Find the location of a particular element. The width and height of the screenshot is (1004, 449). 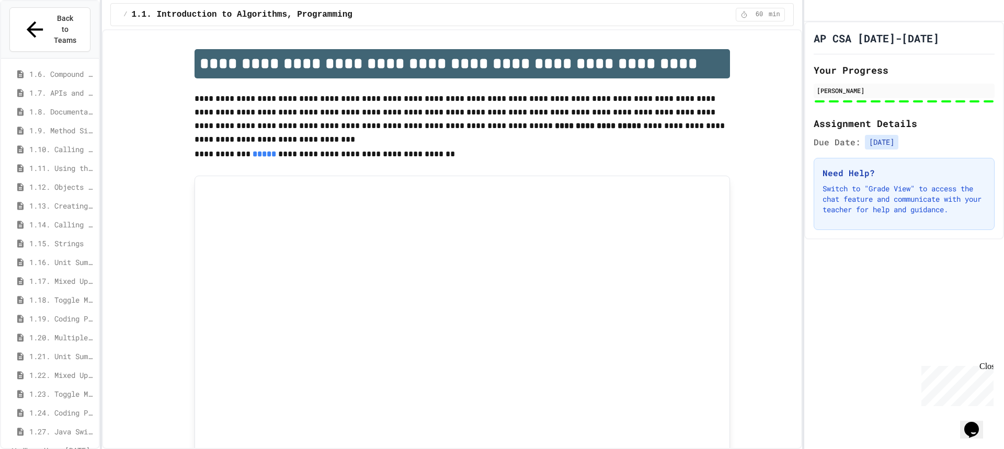

span: 1.23. Toggle Mixed Up or Write Code Practice 1b (1.7-1.15) is located at coordinates (62, 394).